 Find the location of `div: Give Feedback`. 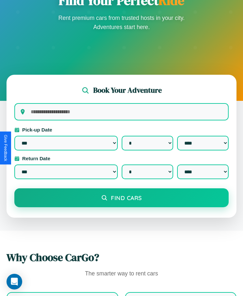

div: Give Feedback is located at coordinates (6, 148).